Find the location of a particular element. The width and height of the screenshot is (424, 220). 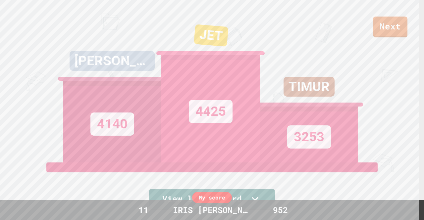

div: 4140 is located at coordinates (112, 124).